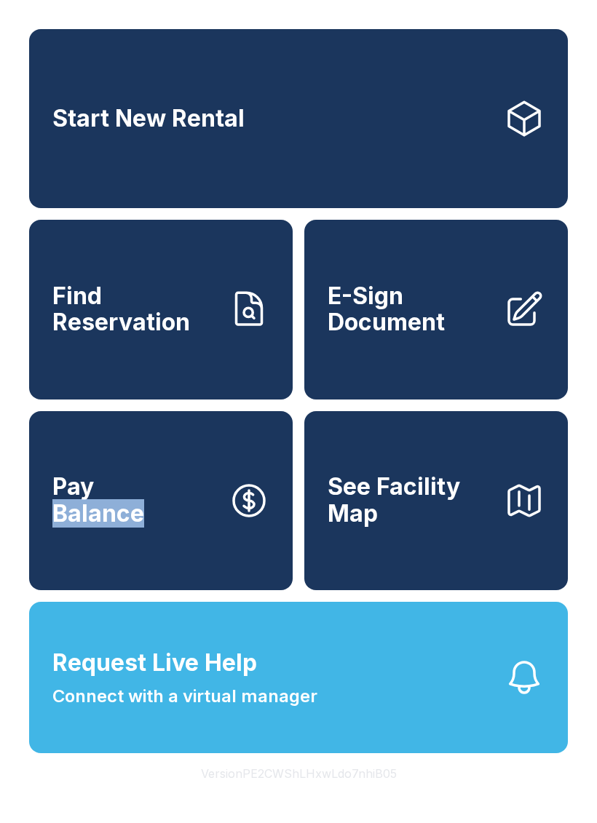  What do you see at coordinates (410, 309) in the screenshot?
I see `span: E-Sign Document` at bounding box center [410, 309].